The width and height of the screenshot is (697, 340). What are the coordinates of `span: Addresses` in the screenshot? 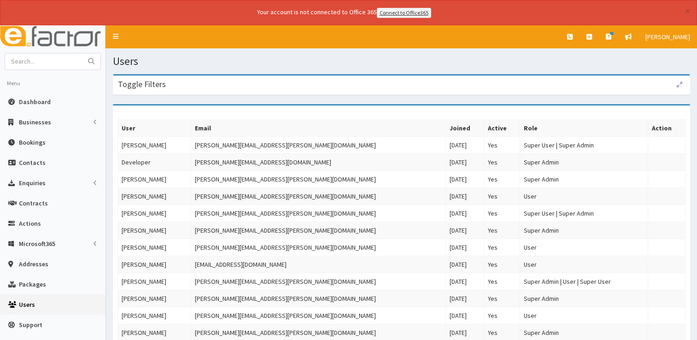 It's located at (34, 264).